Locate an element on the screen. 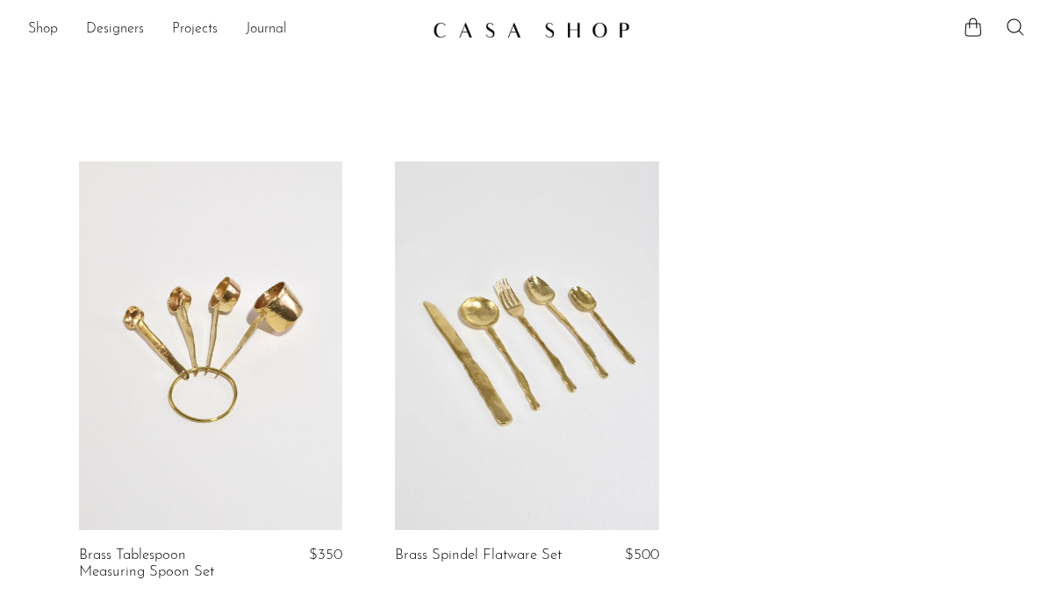 Image resolution: width=1054 pixels, height=616 pixels. a: Journal is located at coordinates (266, 30).